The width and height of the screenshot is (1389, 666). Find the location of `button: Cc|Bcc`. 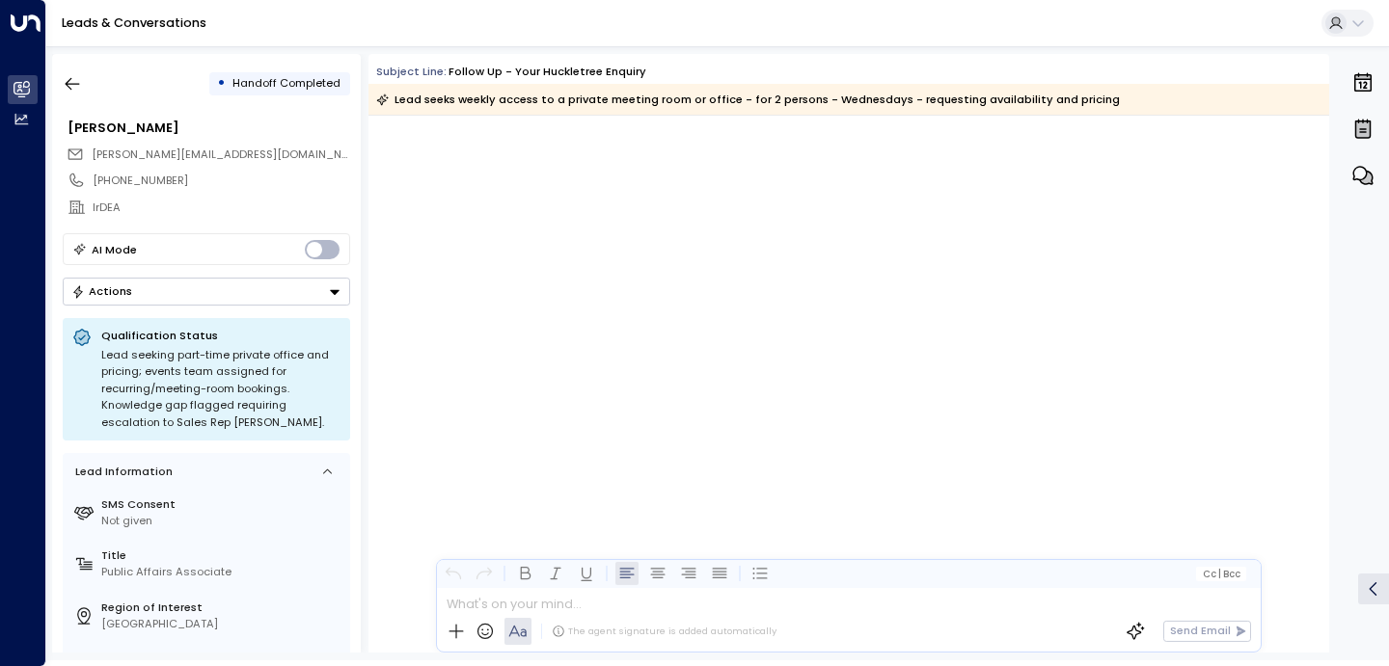

button: Cc|Bcc is located at coordinates (1221, 574).